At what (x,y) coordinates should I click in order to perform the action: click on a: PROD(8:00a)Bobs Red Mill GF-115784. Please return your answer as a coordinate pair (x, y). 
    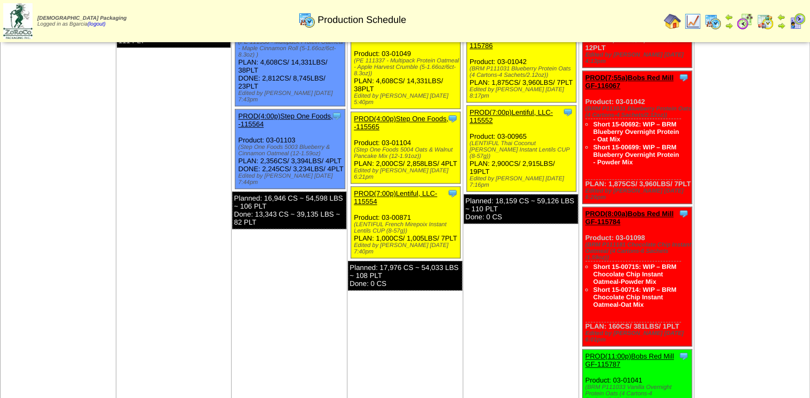
    Looking at the image, I should click on (629, 218).